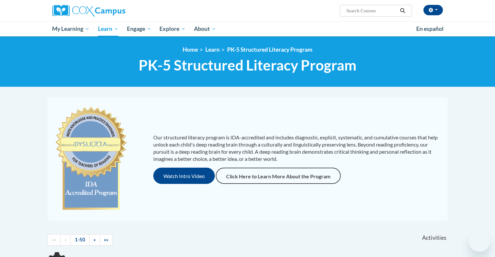 The width and height of the screenshot is (495, 257). What do you see at coordinates (94, 240) in the screenshot?
I see `a: Next` at bounding box center [94, 240].